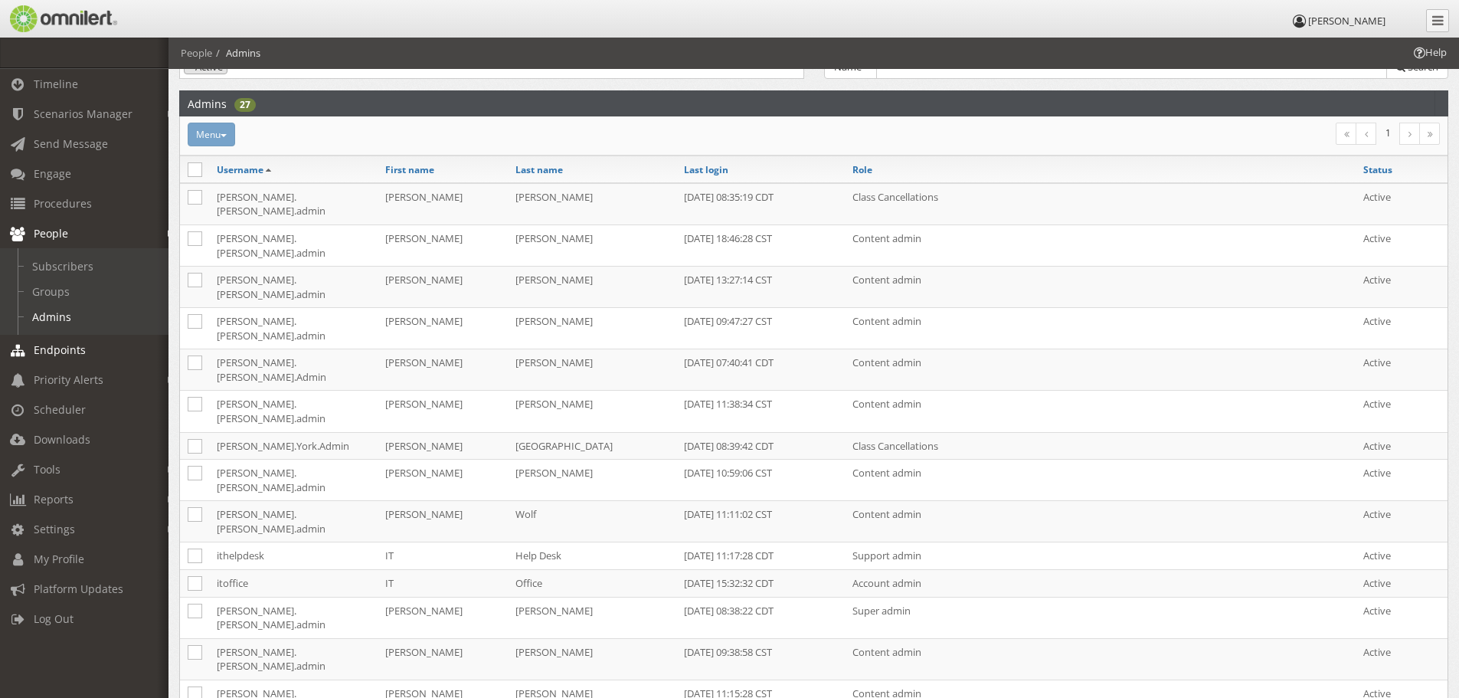 The image size is (1459, 698). Describe the element at coordinates (59, 558) in the screenshot. I see `span: My Profile` at that location.